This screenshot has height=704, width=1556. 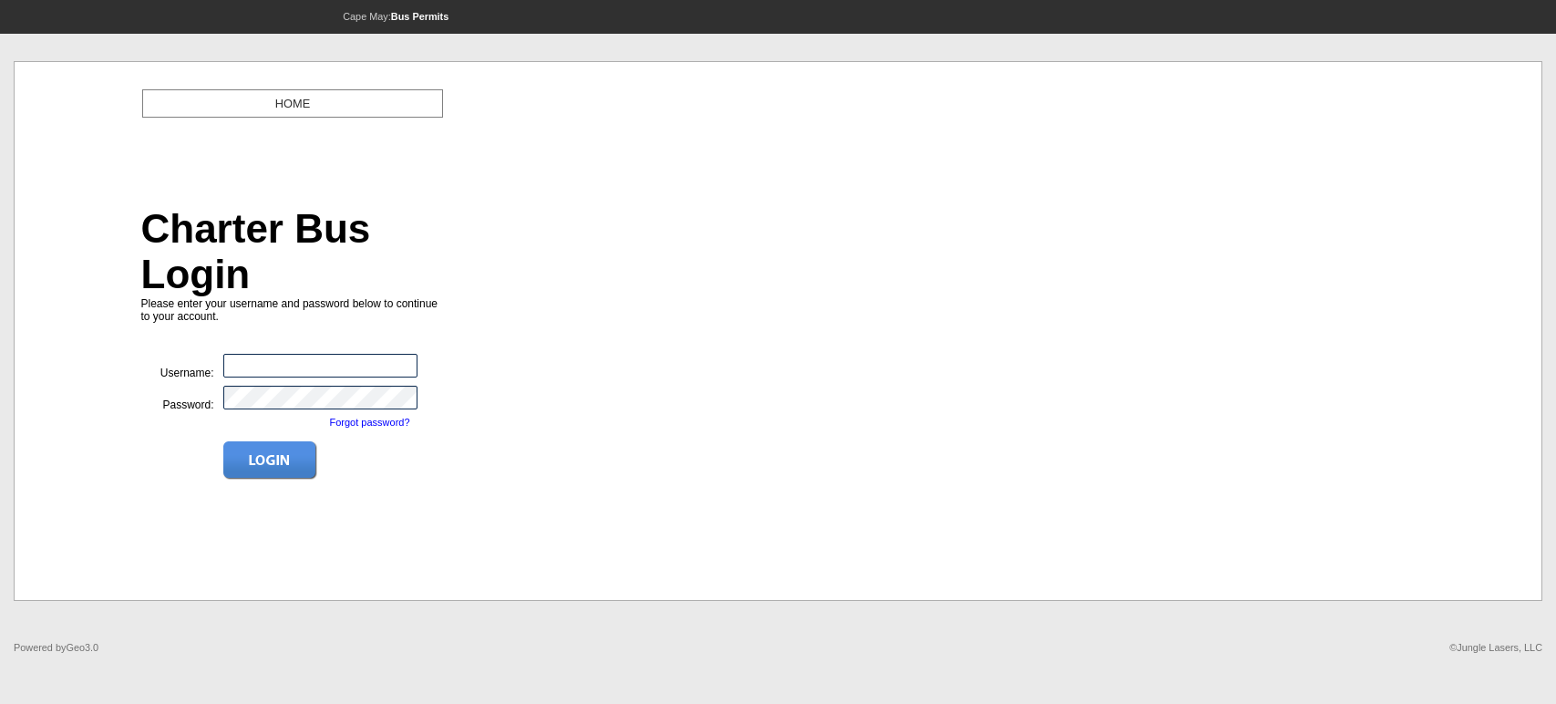 I want to click on center: HOME, so click(x=293, y=103).